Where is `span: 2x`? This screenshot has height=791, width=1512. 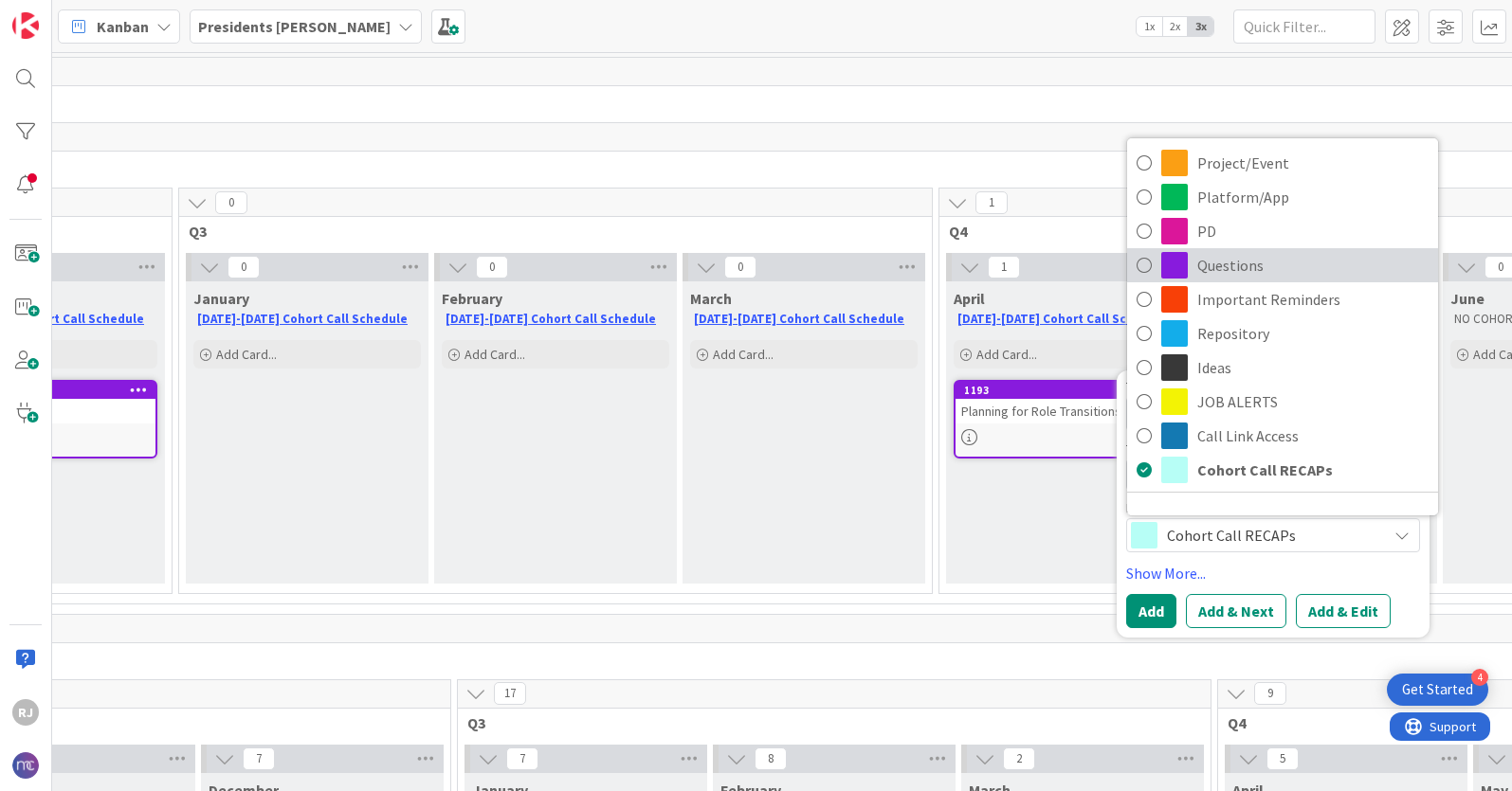
span: 2x is located at coordinates (1175, 27).